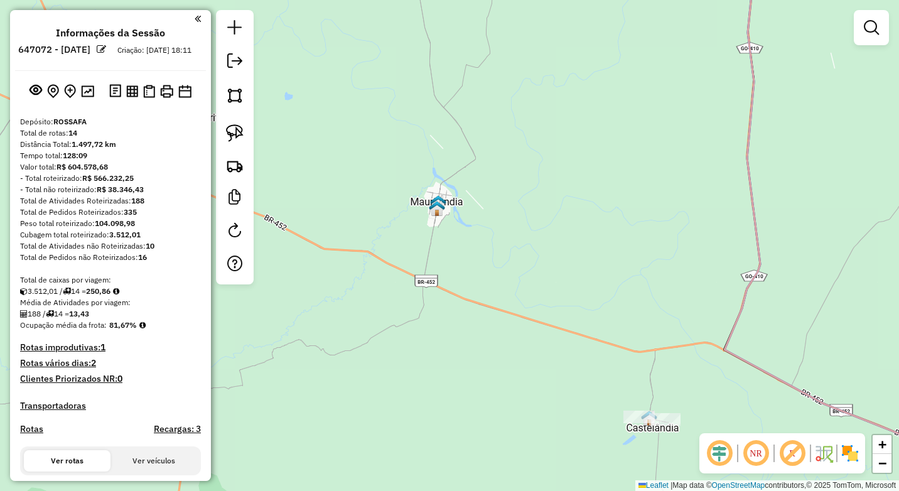  Describe the element at coordinates (111, 201) in the screenshot. I see `div: Total de Atividades Roteirizadas:` at that location.